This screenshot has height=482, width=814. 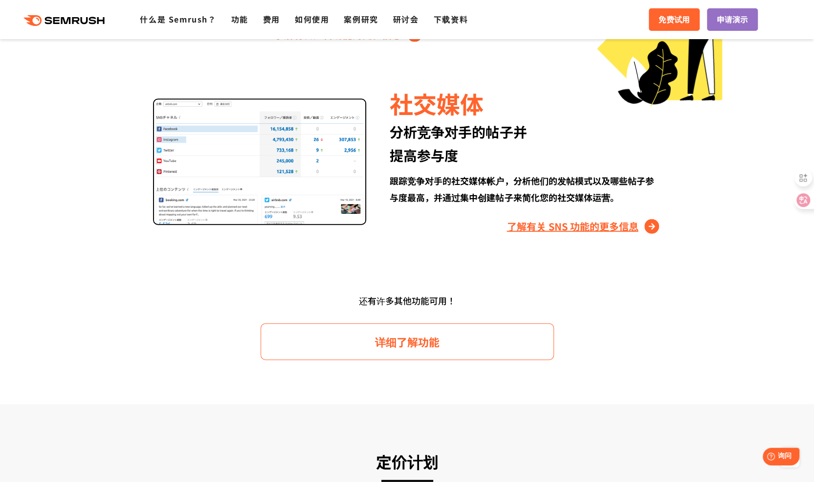 I want to click on font: 定价计划, so click(x=407, y=461).